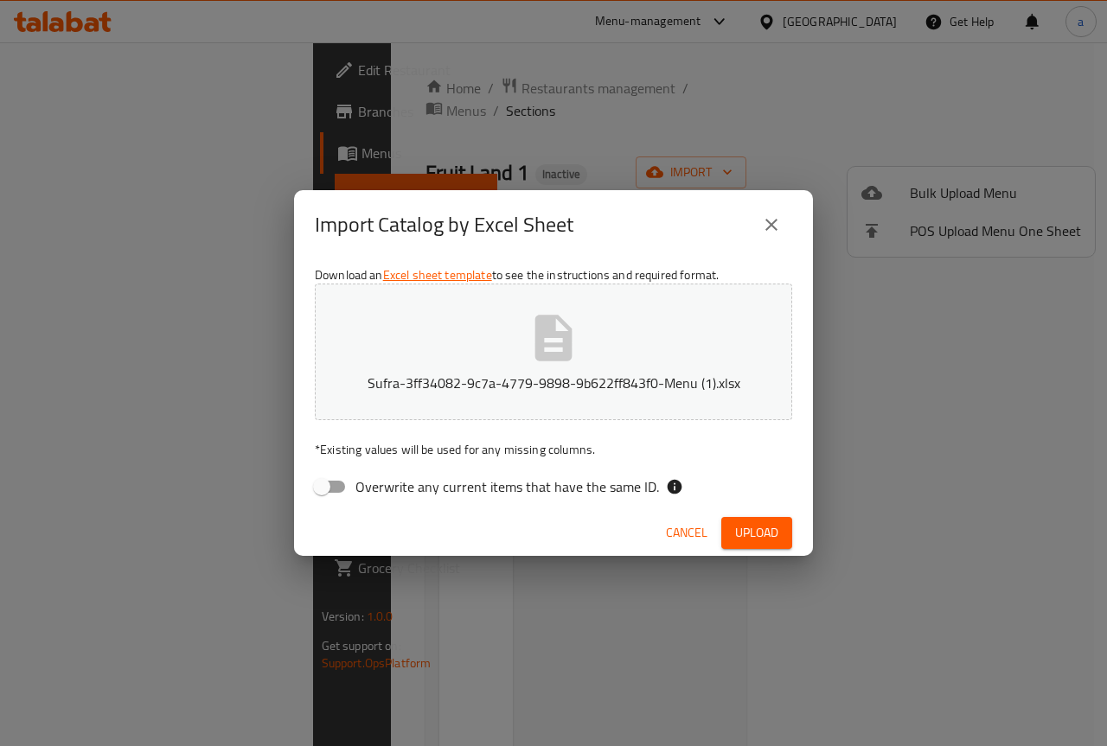  What do you see at coordinates (444, 225) in the screenshot?
I see `h2: Import Catalog by Excel Sheet` at bounding box center [444, 225].